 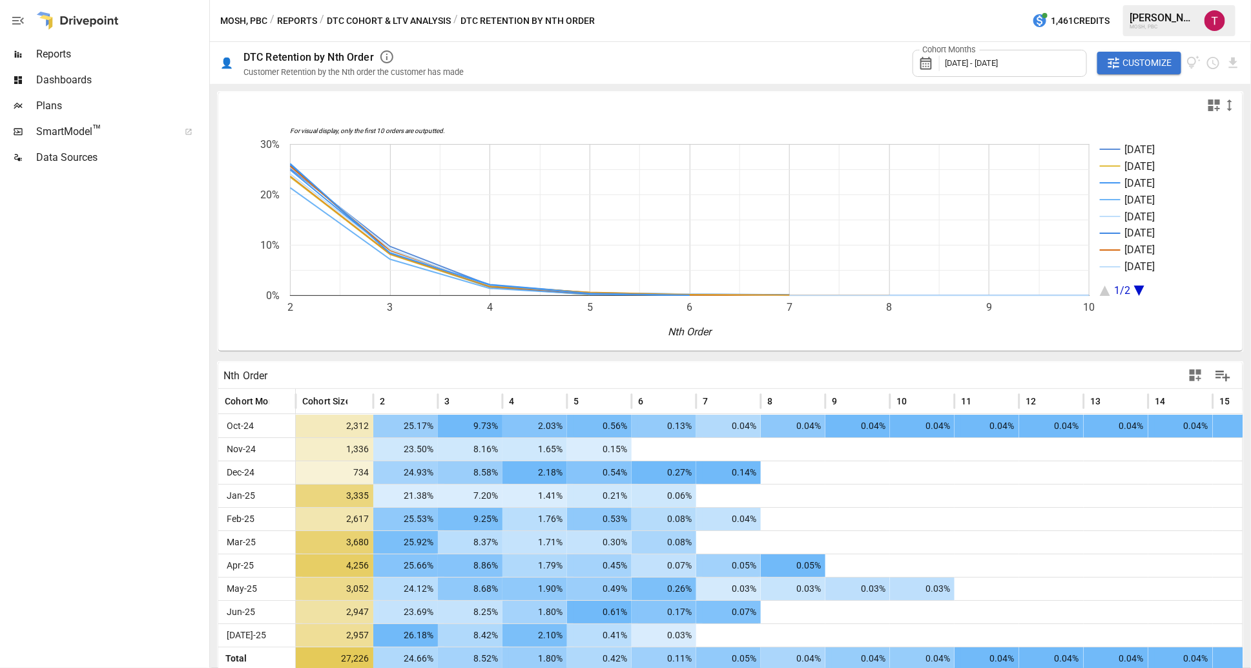 I want to click on span: 8.68%, so click(x=472, y=588).